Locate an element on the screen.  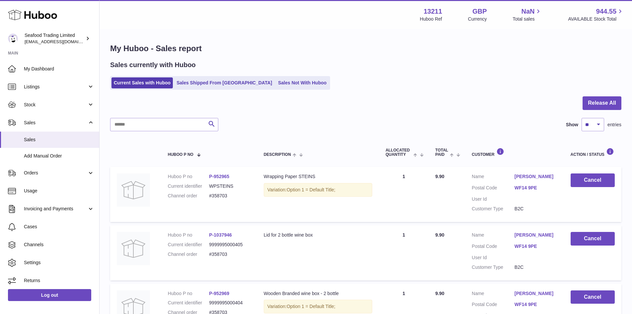
span: NaN is located at coordinates (528, 11).